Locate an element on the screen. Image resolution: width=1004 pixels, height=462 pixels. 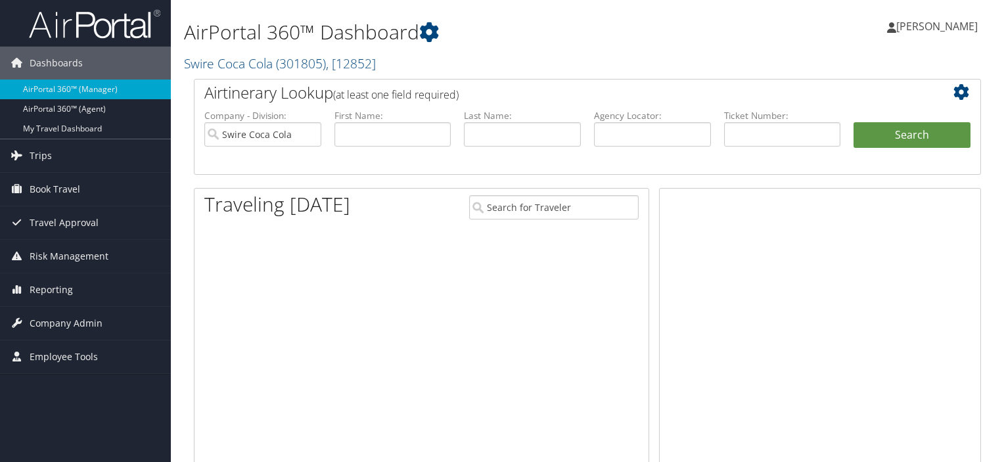
span: (at least one field required) is located at coordinates (396, 95).